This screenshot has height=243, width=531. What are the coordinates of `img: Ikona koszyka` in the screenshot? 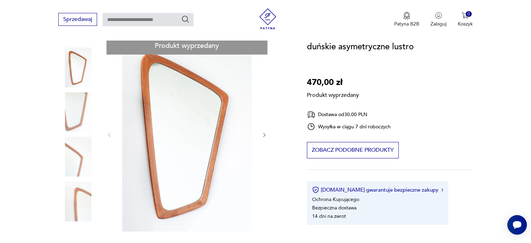 It's located at (465, 15).